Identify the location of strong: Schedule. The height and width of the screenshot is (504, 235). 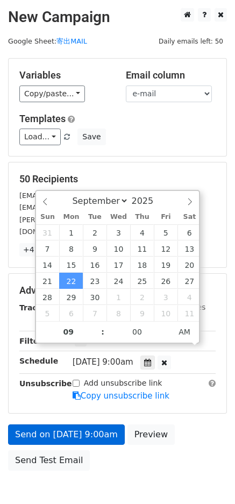
(39, 361).